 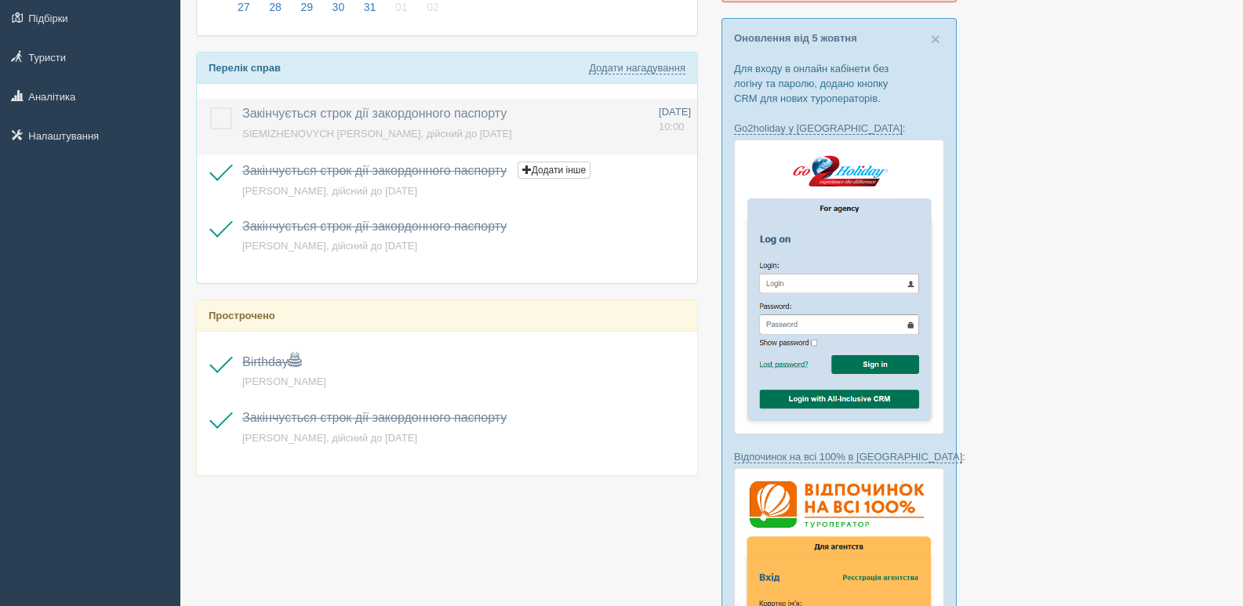 What do you see at coordinates (271, 362) in the screenshot?
I see `span: Birthday` at bounding box center [271, 362].